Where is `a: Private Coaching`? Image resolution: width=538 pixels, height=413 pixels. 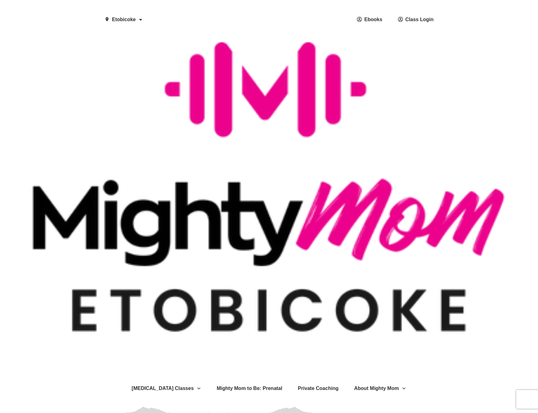 a: Private Coaching is located at coordinates (318, 389).